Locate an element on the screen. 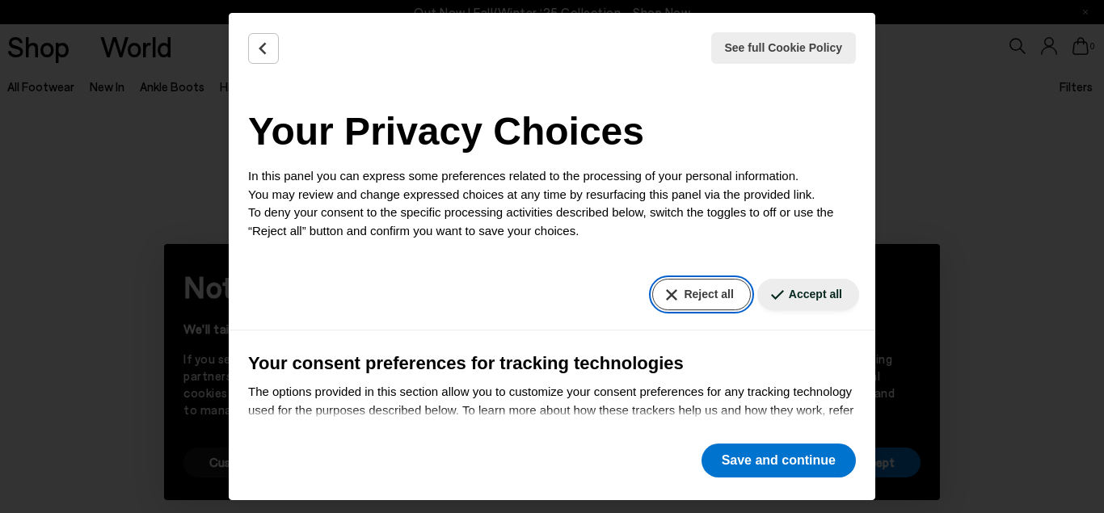  button: See full Cookie Policy is located at coordinates (784, 48).